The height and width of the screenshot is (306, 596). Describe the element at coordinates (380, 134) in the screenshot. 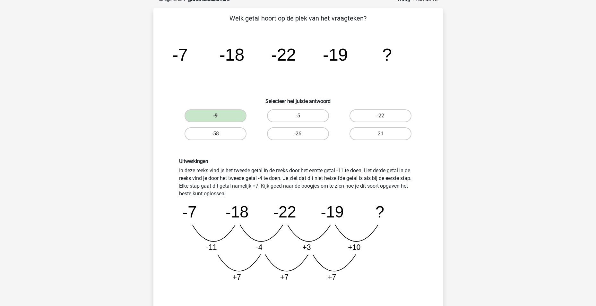

I see `label: 21` at that location.